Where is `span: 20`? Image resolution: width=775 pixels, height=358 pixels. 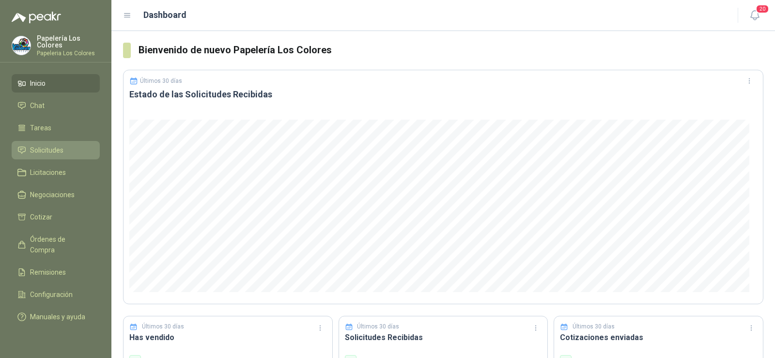 span: 20 is located at coordinates (762, 9).